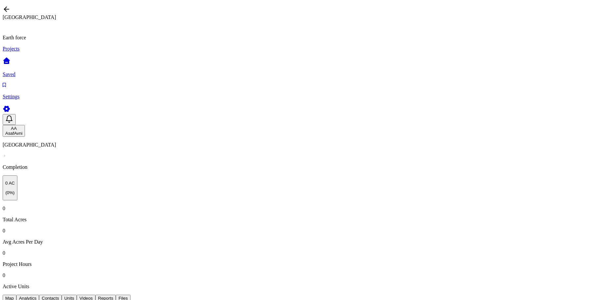  What do you see at coordinates (303, 80) in the screenshot?
I see `a: Saved` at bounding box center [303, 80].